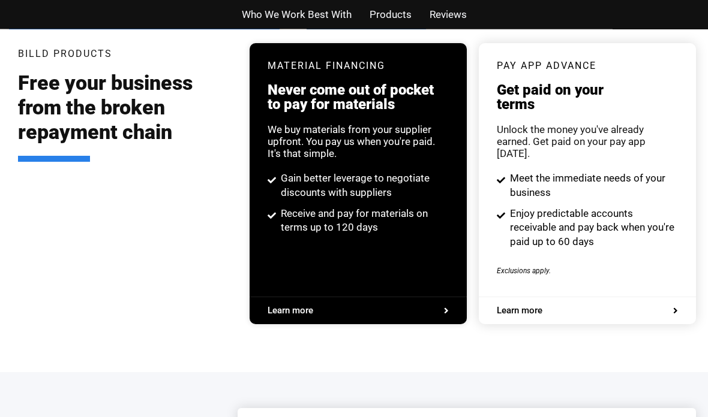 This screenshot has height=417, width=708. What do you see at coordinates (587, 67) in the screenshot?
I see `h3: pay app advance` at bounding box center [587, 67].